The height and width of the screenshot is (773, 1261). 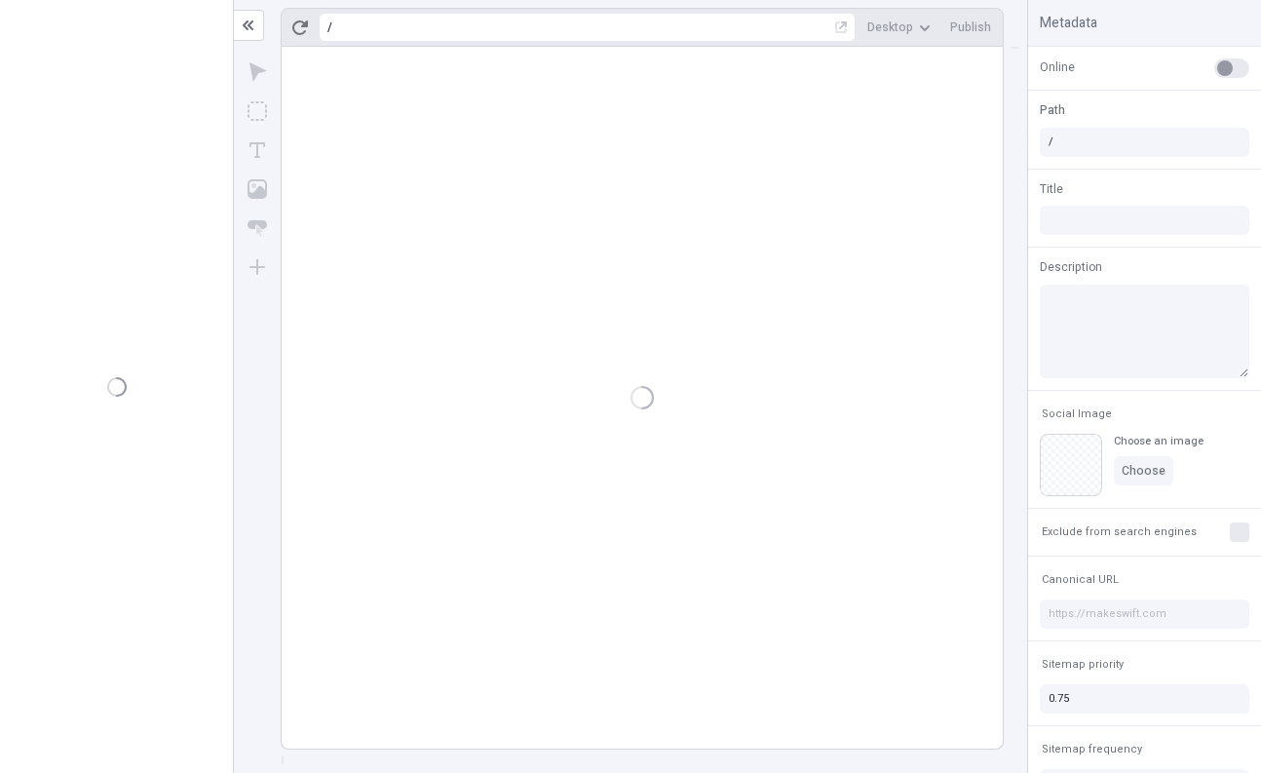 What do you see at coordinates (899, 27) in the screenshot?
I see `button: Desktop` at bounding box center [899, 27].